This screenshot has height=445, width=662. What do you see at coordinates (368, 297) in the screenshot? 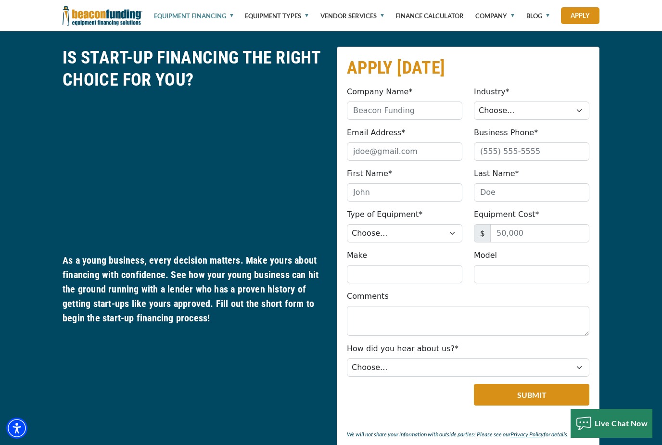
I see `label: Comments` at bounding box center [368, 297].